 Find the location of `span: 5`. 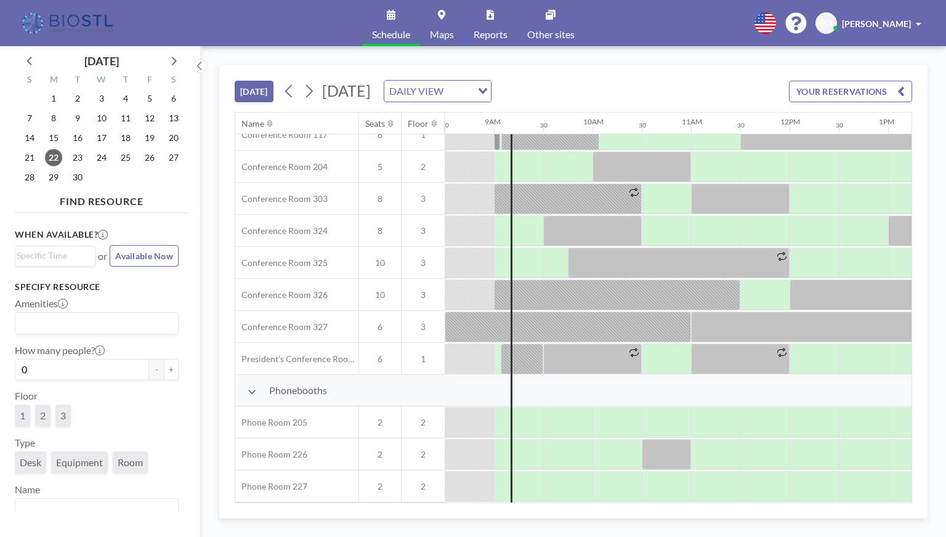

span: 5 is located at coordinates (380, 167).